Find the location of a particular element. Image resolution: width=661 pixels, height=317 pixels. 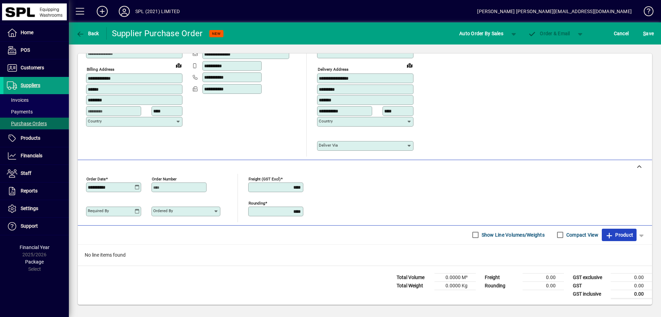

span: Invoices is located at coordinates (18, 100).